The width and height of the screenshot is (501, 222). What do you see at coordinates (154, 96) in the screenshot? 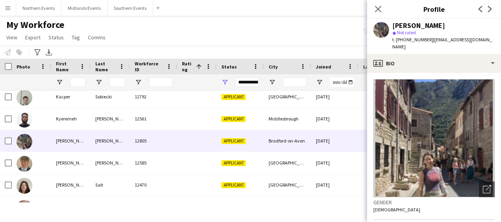
I see `div: 12792` at bounding box center [154, 96].